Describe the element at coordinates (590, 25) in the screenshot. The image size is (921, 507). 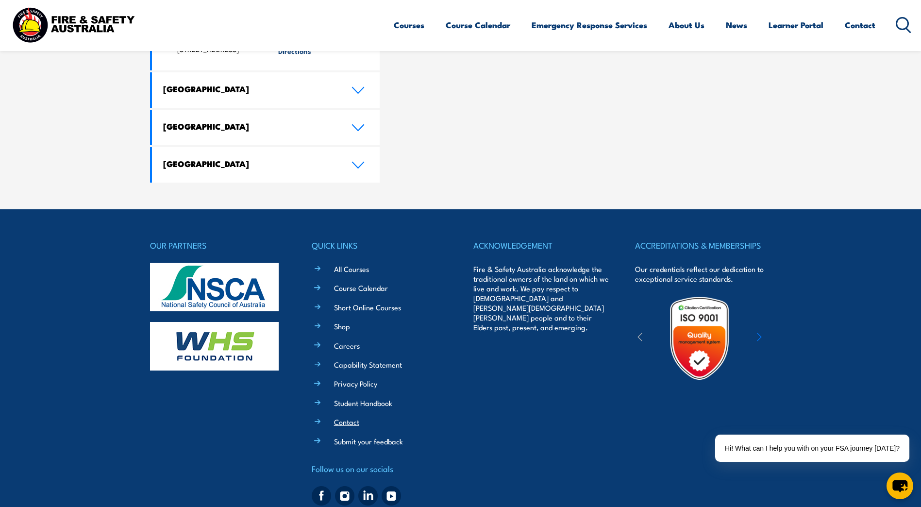
I see `a: Emergency Response Services` at that location.